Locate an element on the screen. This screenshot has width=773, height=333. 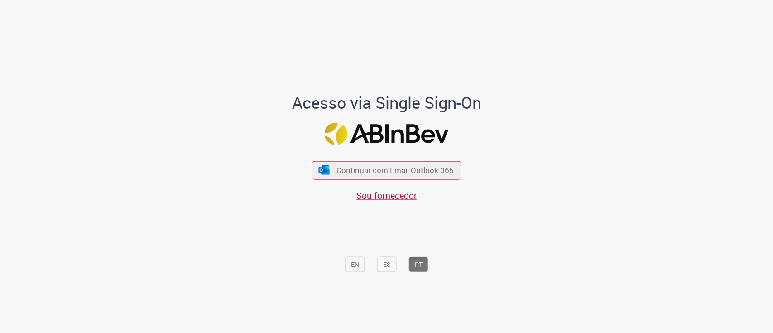
button: EN is located at coordinates (355, 264).